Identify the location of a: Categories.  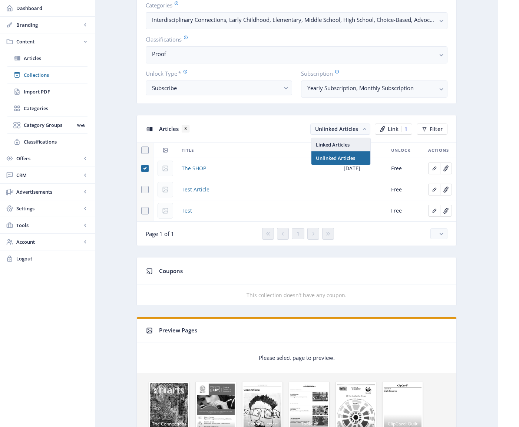
(47, 108).